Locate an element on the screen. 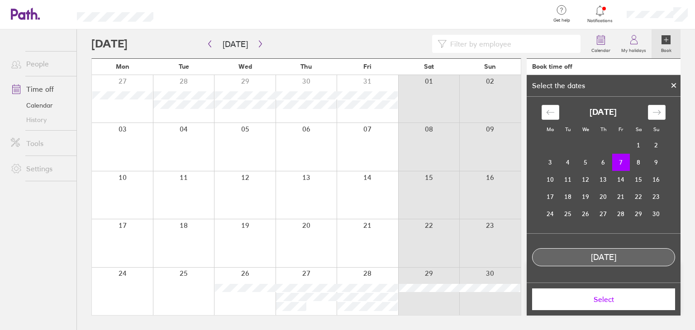  td: Tuesday, November 4, 2025 is located at coordinates (568, 162).